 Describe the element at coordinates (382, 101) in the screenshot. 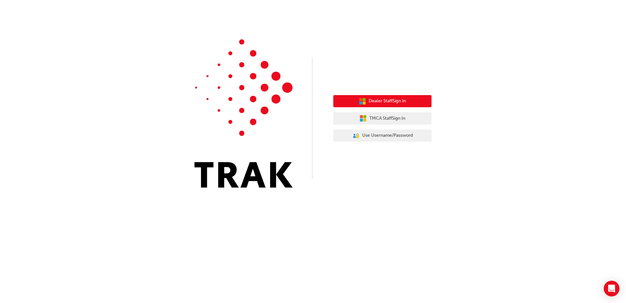

I see `button: Dealer StaffSign In` at that location.